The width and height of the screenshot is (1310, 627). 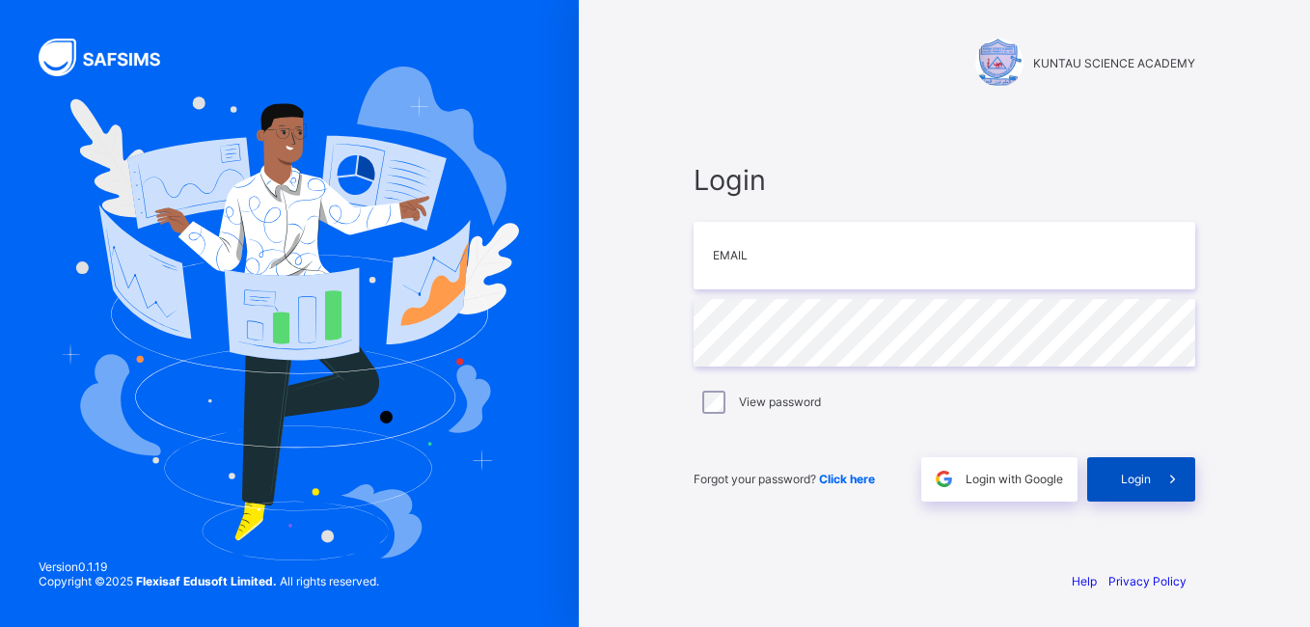 What do you see at coordinates (944, 479) in the screenshot?
I see `img: google.396cfc9801f0270233282035f929180a.svg` at bounding box center [944, 479].